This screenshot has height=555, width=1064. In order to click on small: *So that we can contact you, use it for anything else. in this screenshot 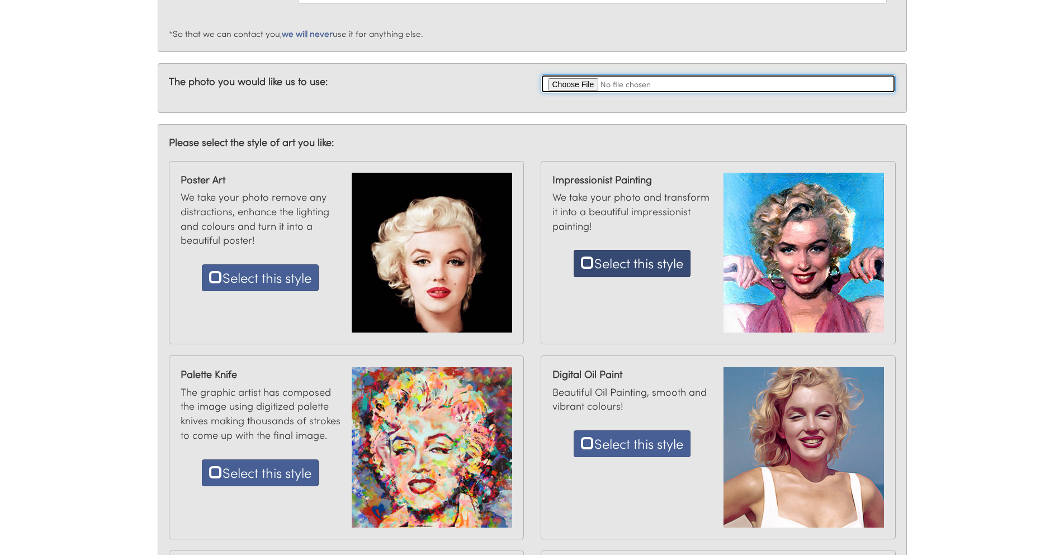, I will do `click(296, 34)`.